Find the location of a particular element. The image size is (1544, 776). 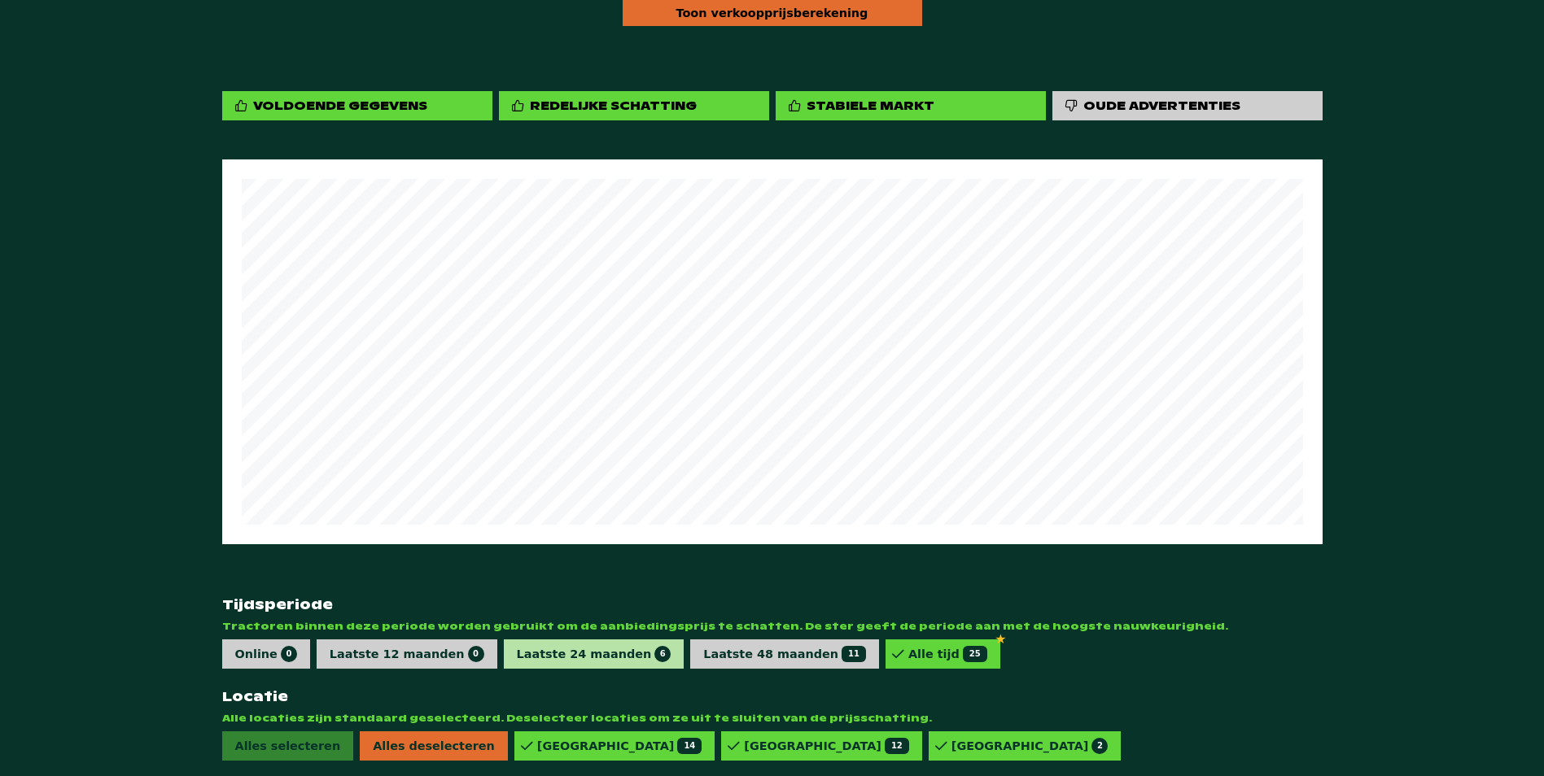

strong: Tijdsperiode is located at coordinates (772, 605).